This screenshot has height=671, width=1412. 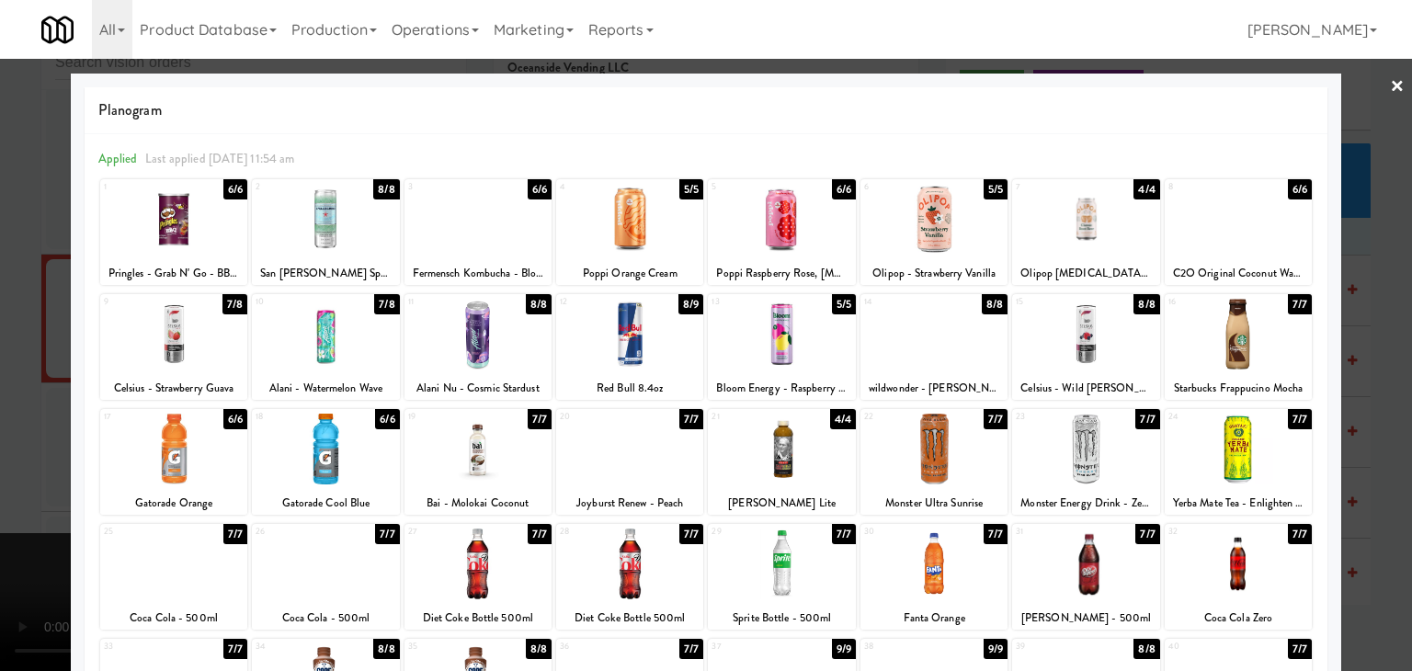 What do you see at coordinates (290, 531) in the screenshot?
I see `div: 26` at bounding box center [290, 531].